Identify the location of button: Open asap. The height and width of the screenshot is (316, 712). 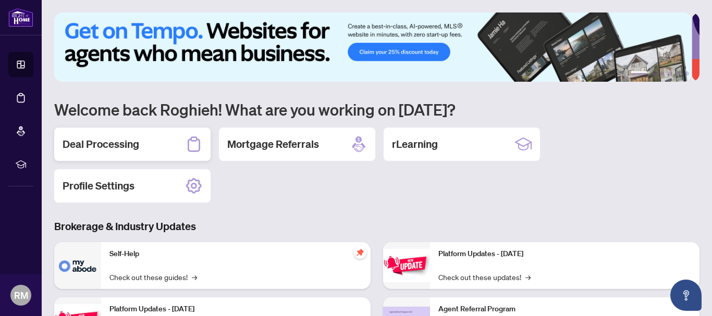
(686, 296).